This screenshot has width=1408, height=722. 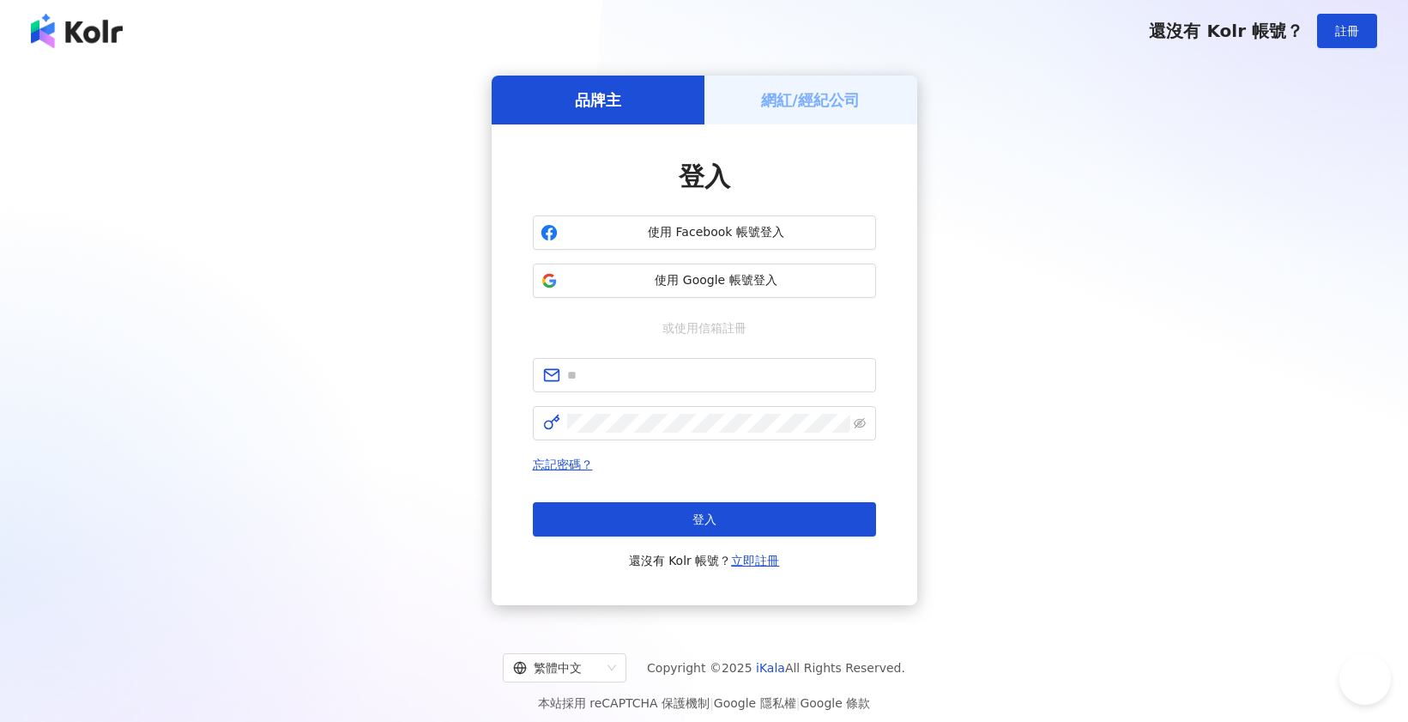 I want to click on span: Copyright © 2025 All Rights Reserved., so click(x=776, y=668).